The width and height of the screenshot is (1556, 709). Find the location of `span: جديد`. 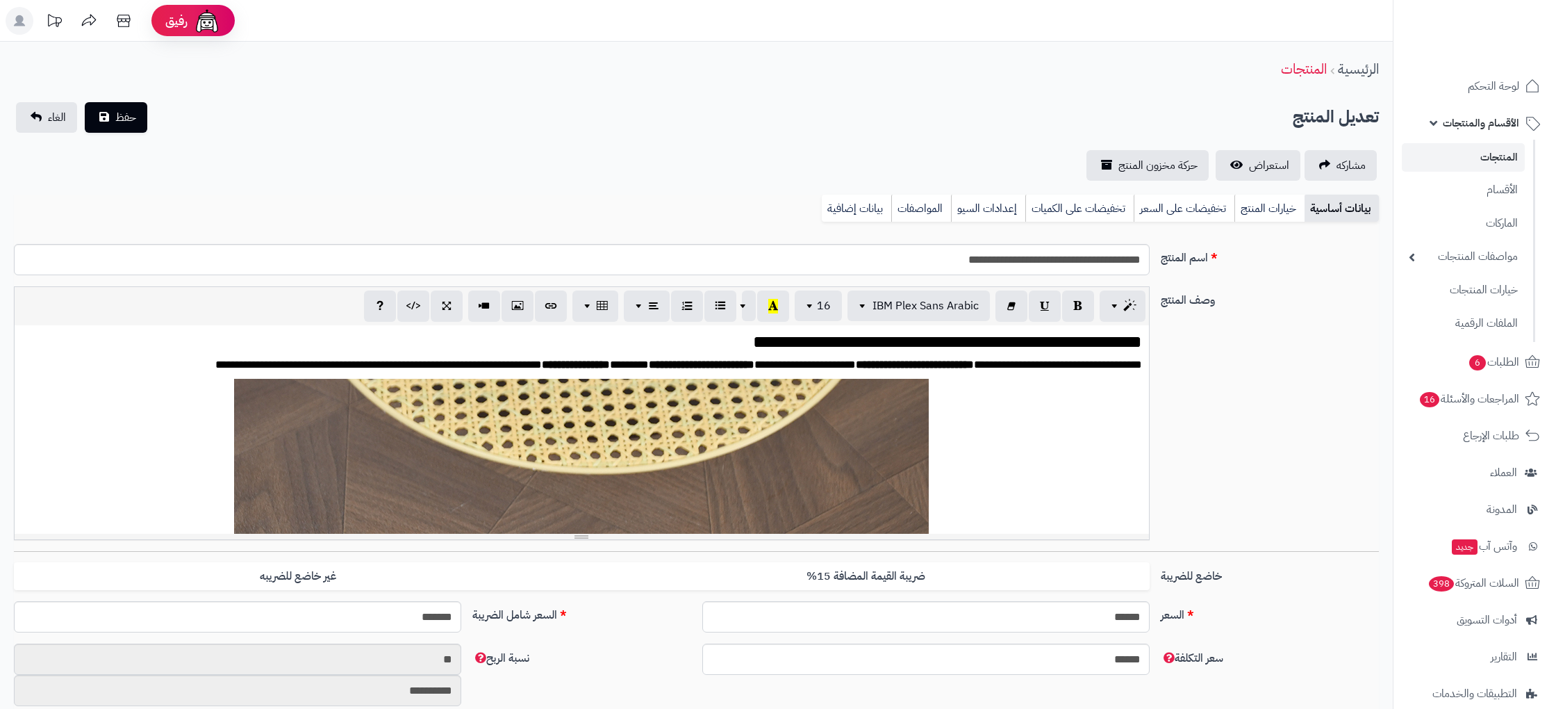

span: جديد is located at coordinates (1465, 547).